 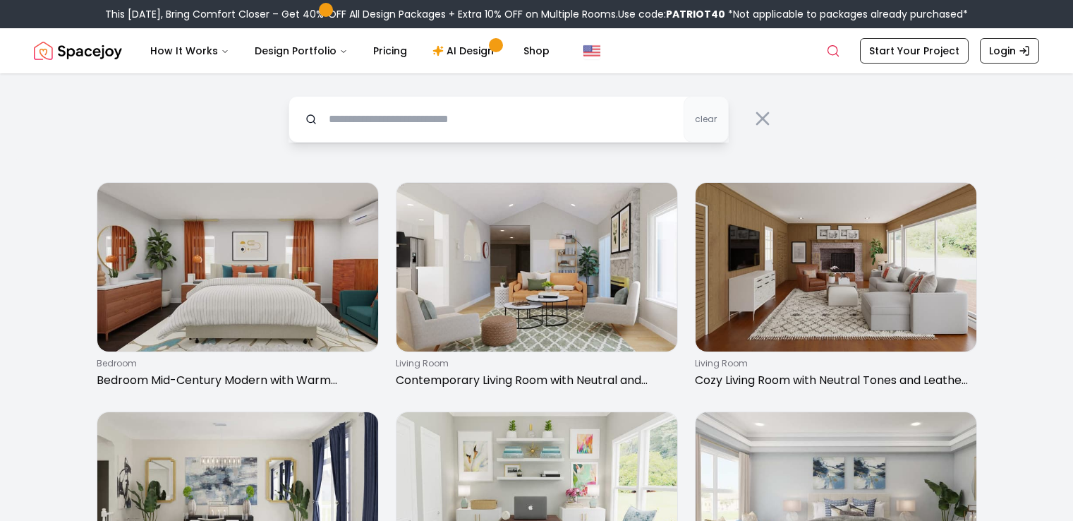 I want to click on a: Bedroom Mid-Century Modern with Warm AccentsbedroomBedroom Mid-Century Modern with Warm Accents, so click(x=238, y=288).